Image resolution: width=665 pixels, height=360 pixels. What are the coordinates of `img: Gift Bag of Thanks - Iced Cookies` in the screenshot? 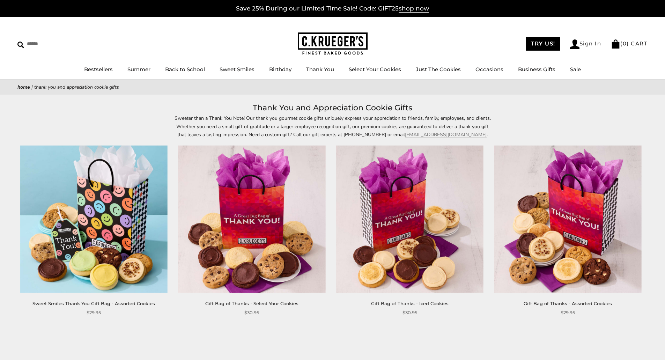 It's located at (410, 219).